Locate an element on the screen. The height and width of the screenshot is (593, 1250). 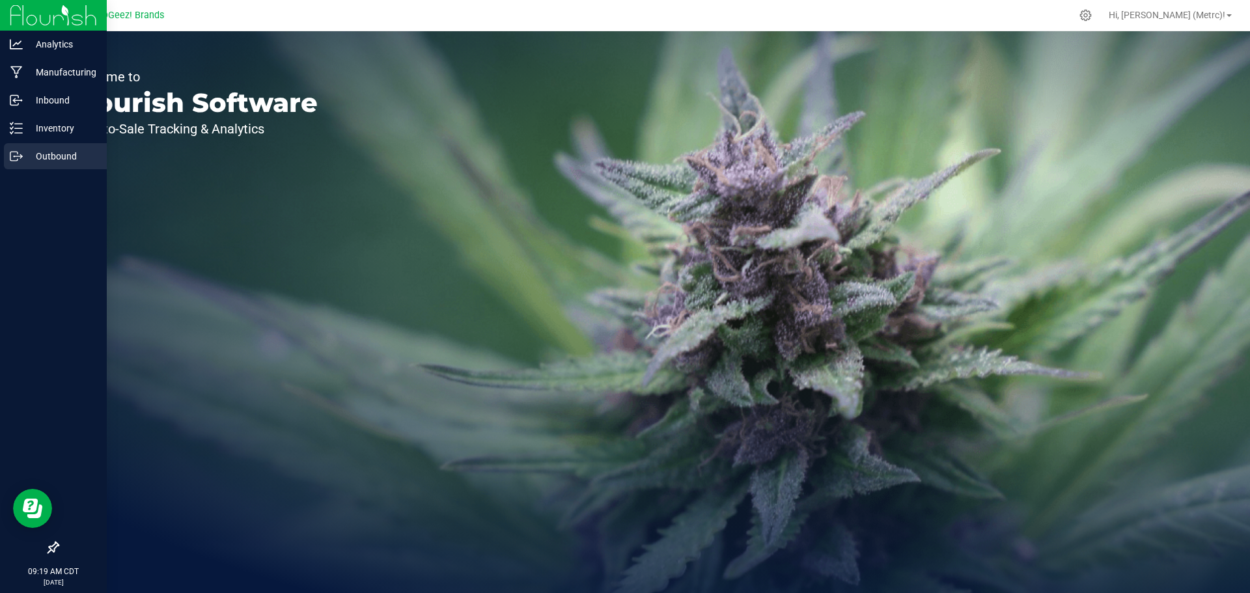
inline-svg: Inbound is located at coordinates (16, 100).